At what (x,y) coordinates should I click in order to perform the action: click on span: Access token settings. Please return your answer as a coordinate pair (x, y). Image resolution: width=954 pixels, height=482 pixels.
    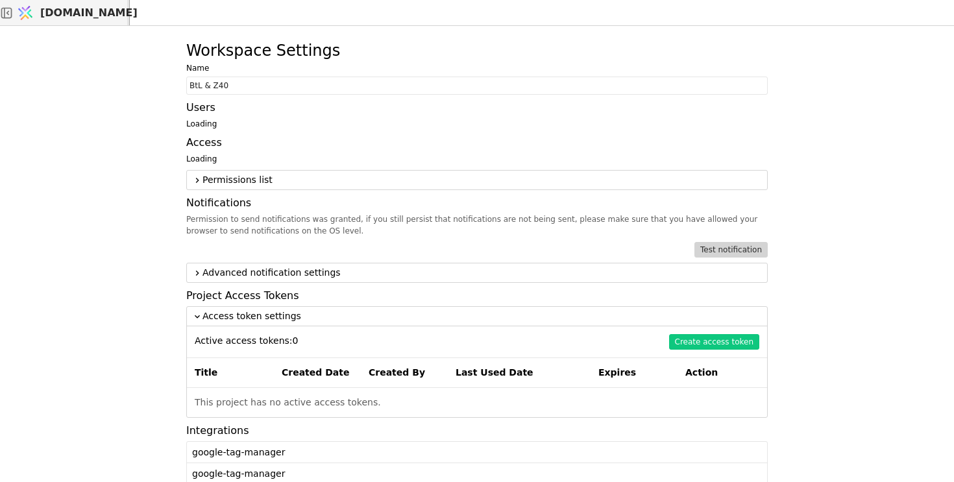
    Looking at the image, I should click on (482, 316).